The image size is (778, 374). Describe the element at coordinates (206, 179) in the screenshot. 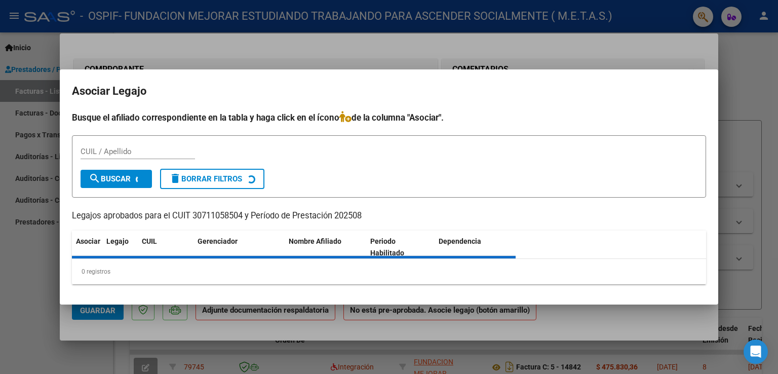

I see `span: Borrar Filtros` at that location.